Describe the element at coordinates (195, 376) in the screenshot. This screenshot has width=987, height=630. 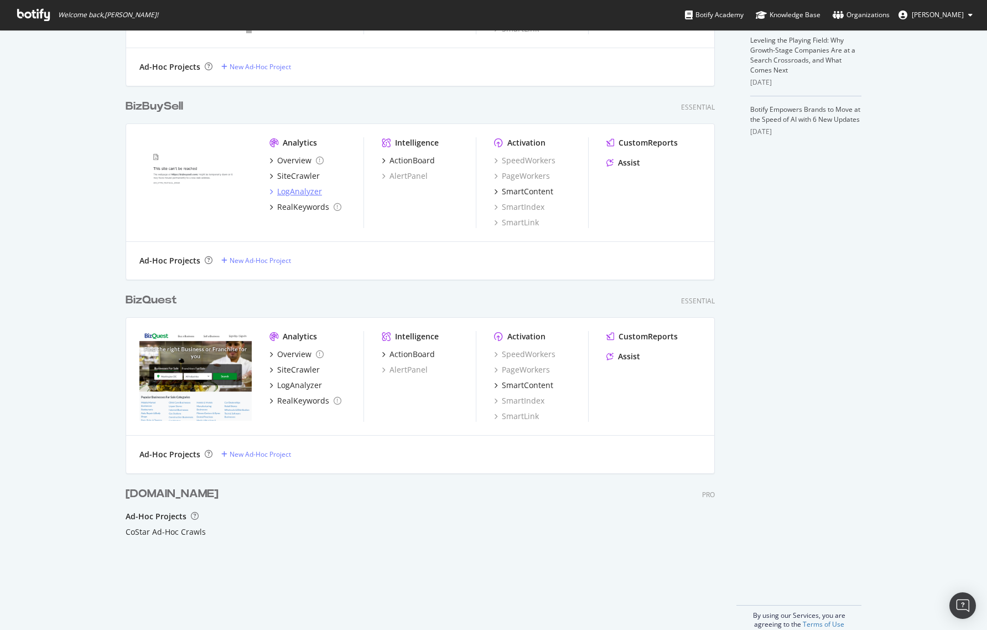
I see `img: bizquest.com` at that location.